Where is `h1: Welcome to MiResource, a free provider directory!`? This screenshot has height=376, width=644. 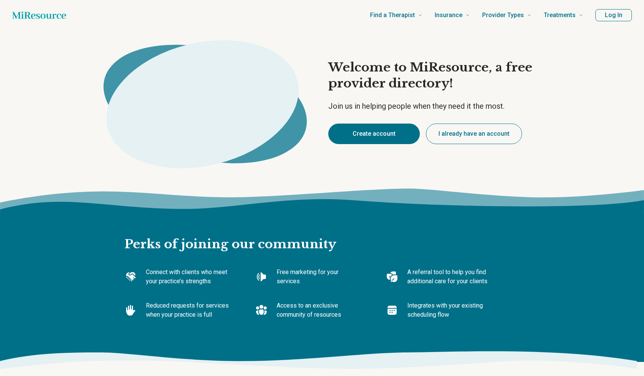
h1: Welcome to MiResource, a free provider directory! is located at coordinates (441, 75).